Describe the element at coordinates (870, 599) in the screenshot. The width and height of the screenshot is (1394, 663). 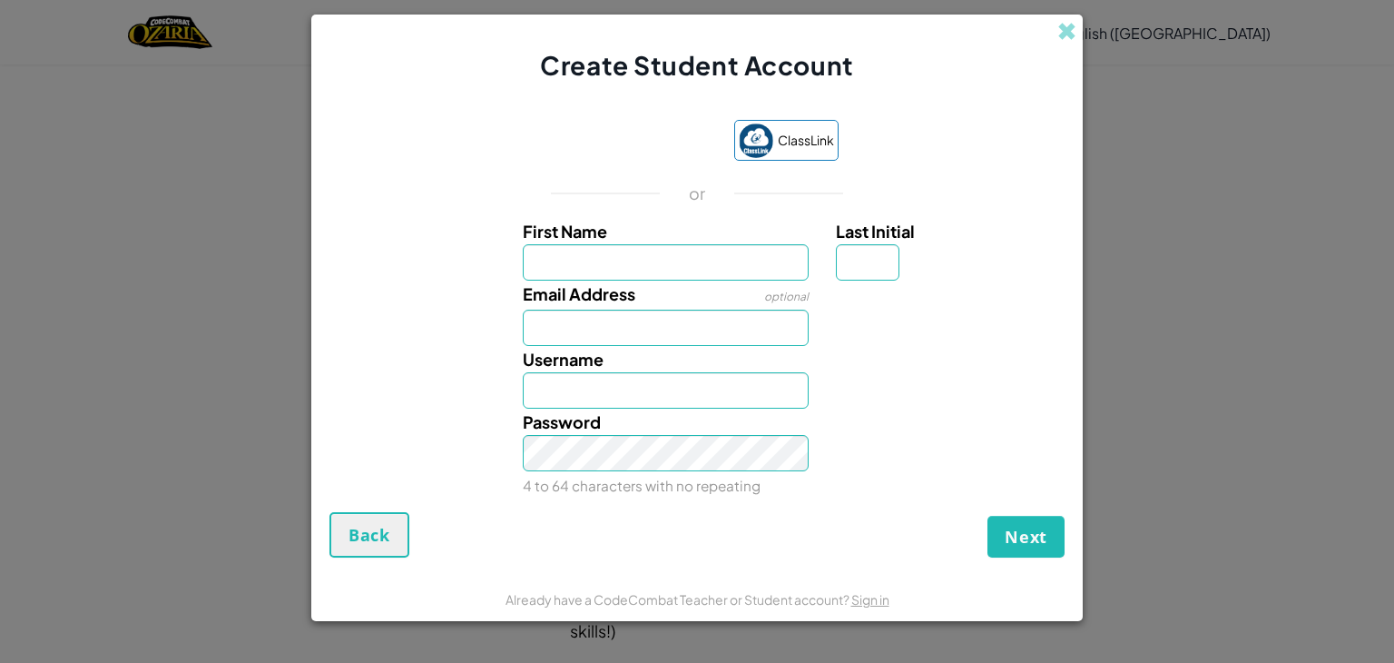
I see `a: Sign in` at that location.